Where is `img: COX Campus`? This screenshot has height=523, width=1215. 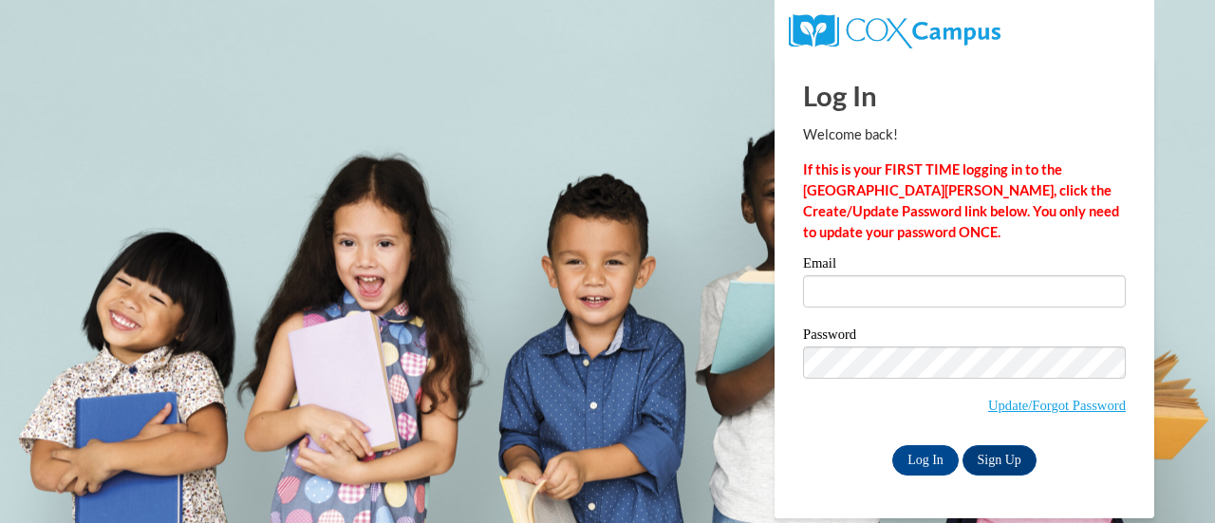
img: COX Campus is located at coordinates (894, 31).